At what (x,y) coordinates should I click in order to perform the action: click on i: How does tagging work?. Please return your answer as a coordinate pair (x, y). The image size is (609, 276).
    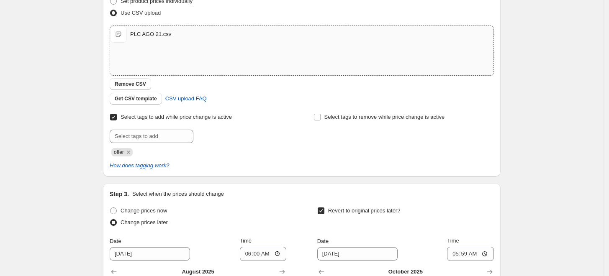
    Looking at the image, I should click on (139, 165).